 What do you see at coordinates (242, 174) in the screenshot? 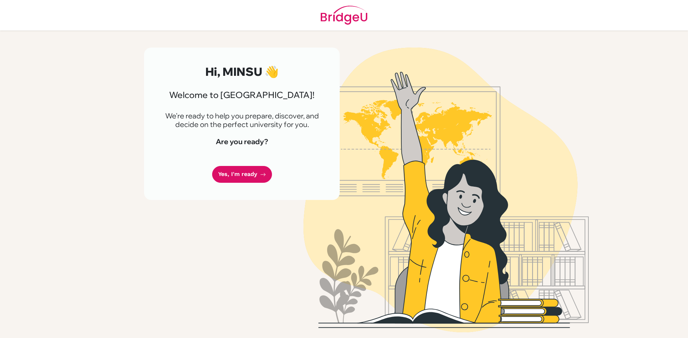
I see `a: Yes, I'm ready` at bounding box center [242, 174].